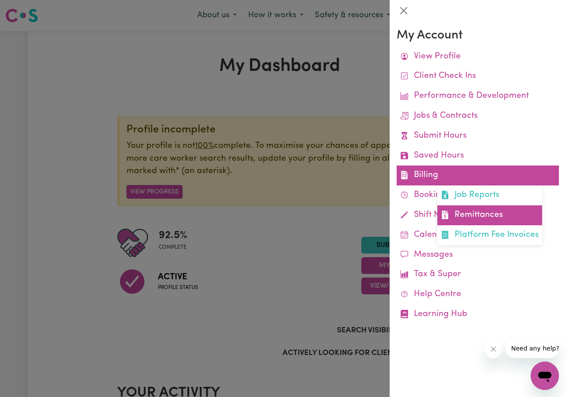  What do you see at coordinates (478, 136) in the screenshot?
I see `a: Submit Hours` at bounding box center [478, 136].